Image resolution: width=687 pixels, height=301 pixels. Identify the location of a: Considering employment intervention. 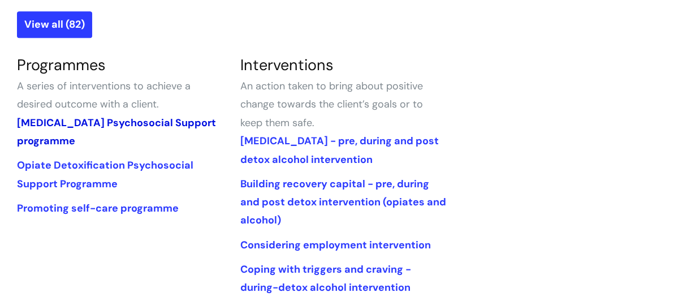
(335, 245).